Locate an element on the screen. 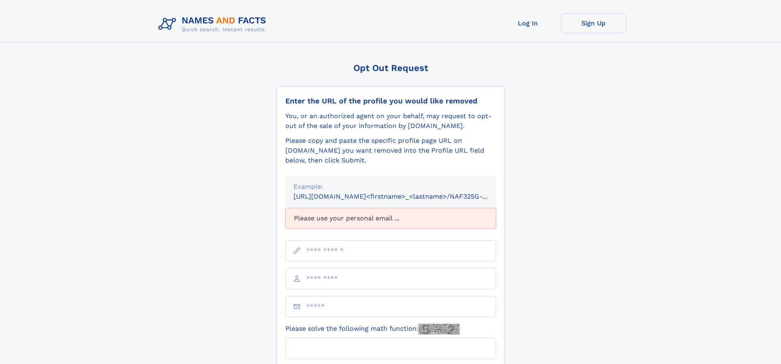 Image resolution: width=781 pixels, height=364 pixels. img: Logo Names and Facts is located at coordinates (214, 24).